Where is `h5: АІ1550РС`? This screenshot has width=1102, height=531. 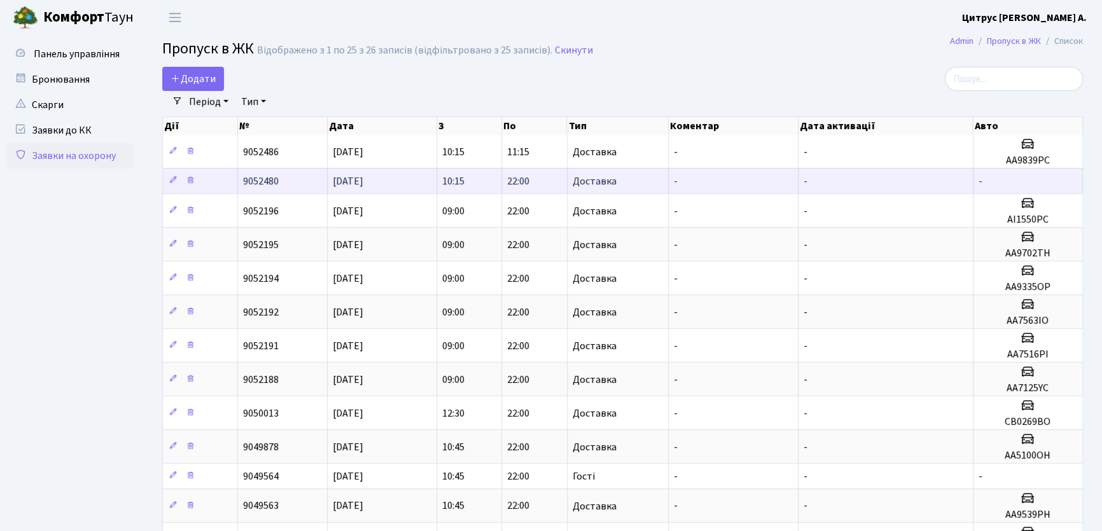
h5: АІ1550РС is located at coordinates (1027, 219).